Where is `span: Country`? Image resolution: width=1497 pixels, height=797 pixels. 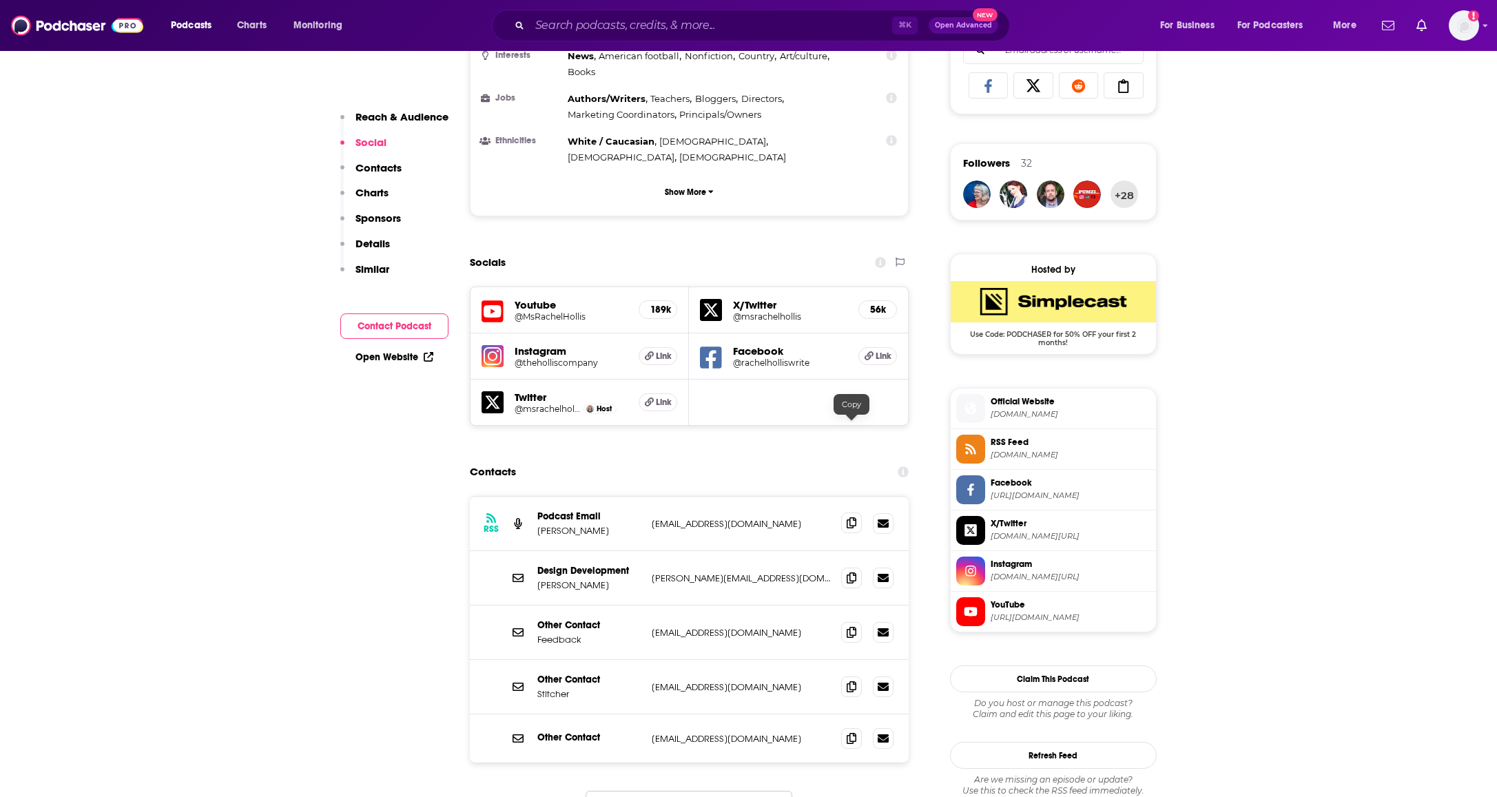 span: Country is located at coordinates (756, 56).